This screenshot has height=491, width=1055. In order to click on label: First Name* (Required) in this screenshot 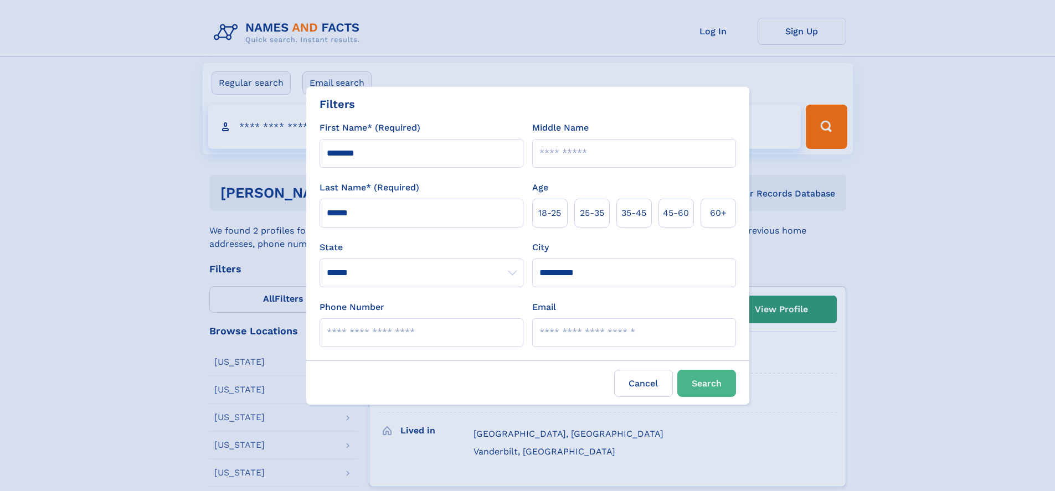, I will do `click(370, 128)`.